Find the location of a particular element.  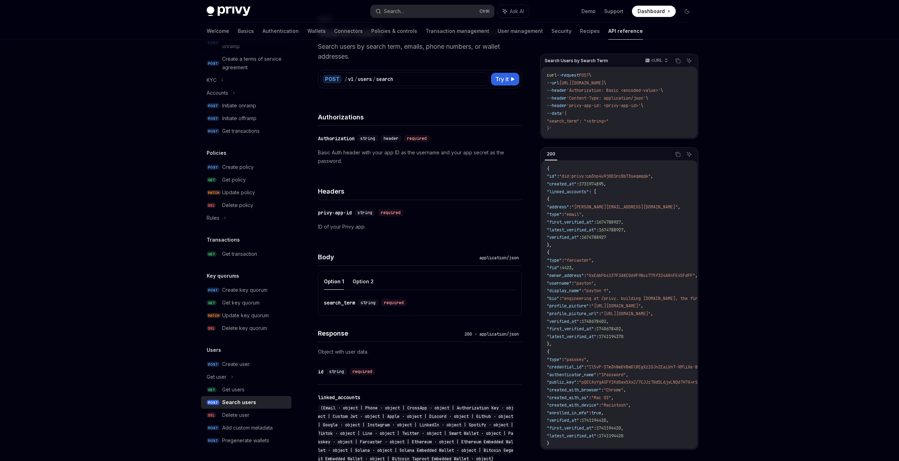

button: Option 2 is located at coordinates (363, 281).